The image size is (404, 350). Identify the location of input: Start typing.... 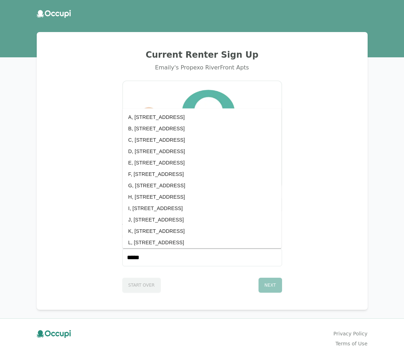
(202, 258).